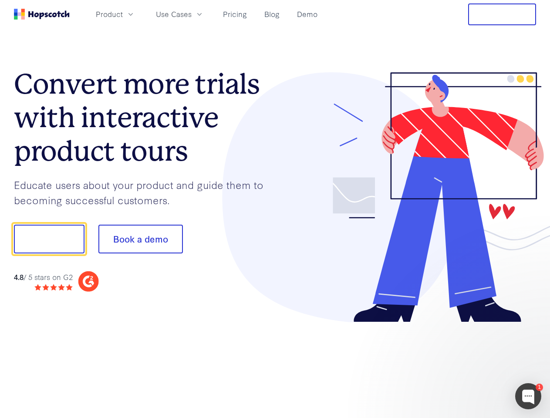 The height and width of the screenshot is (418, 550). Describe the element at coordinates (109, 14) in the screenshot. I see `span: Product` at that location.